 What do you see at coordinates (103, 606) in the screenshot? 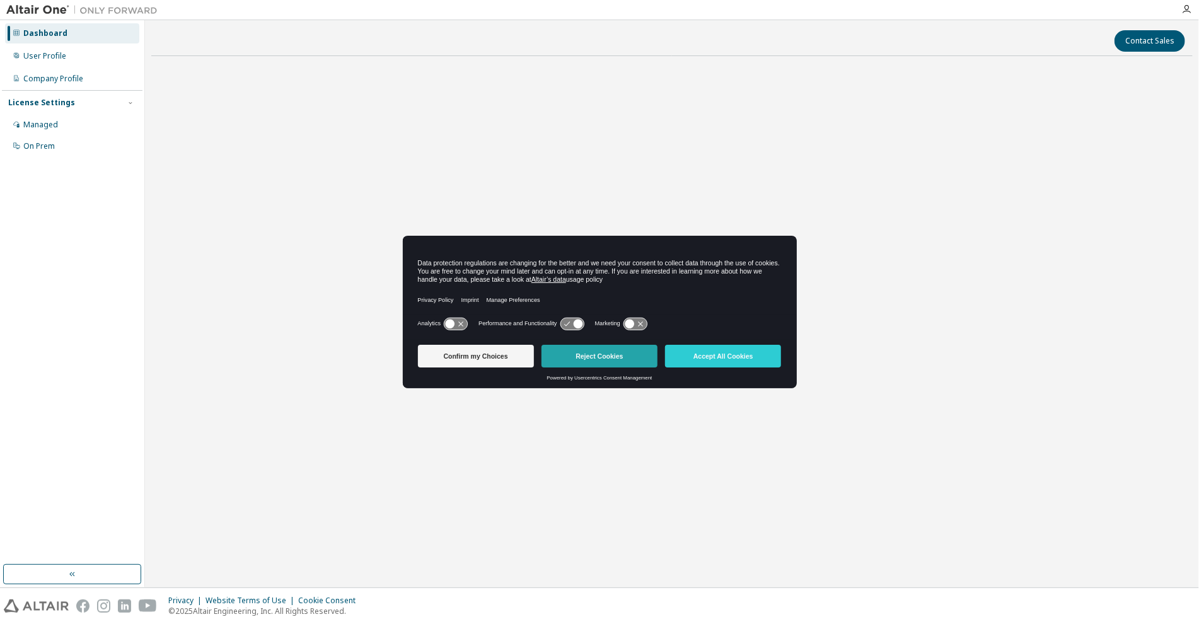
I see `img: instagram.svg` at bounding box center [103, 606].